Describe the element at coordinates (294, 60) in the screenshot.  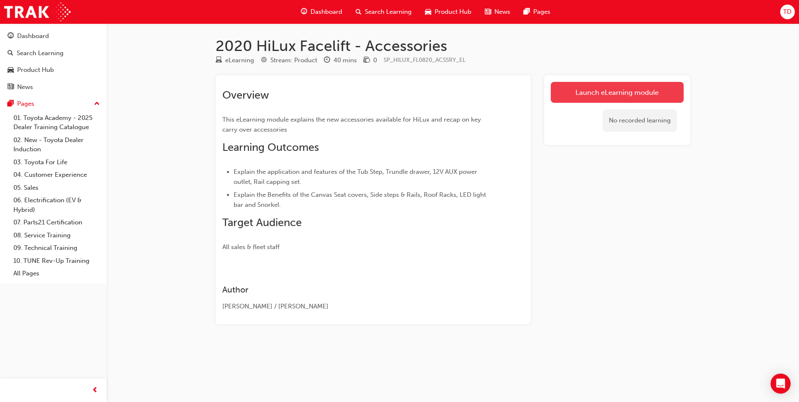
I see `div: Stream: Product` at that location.